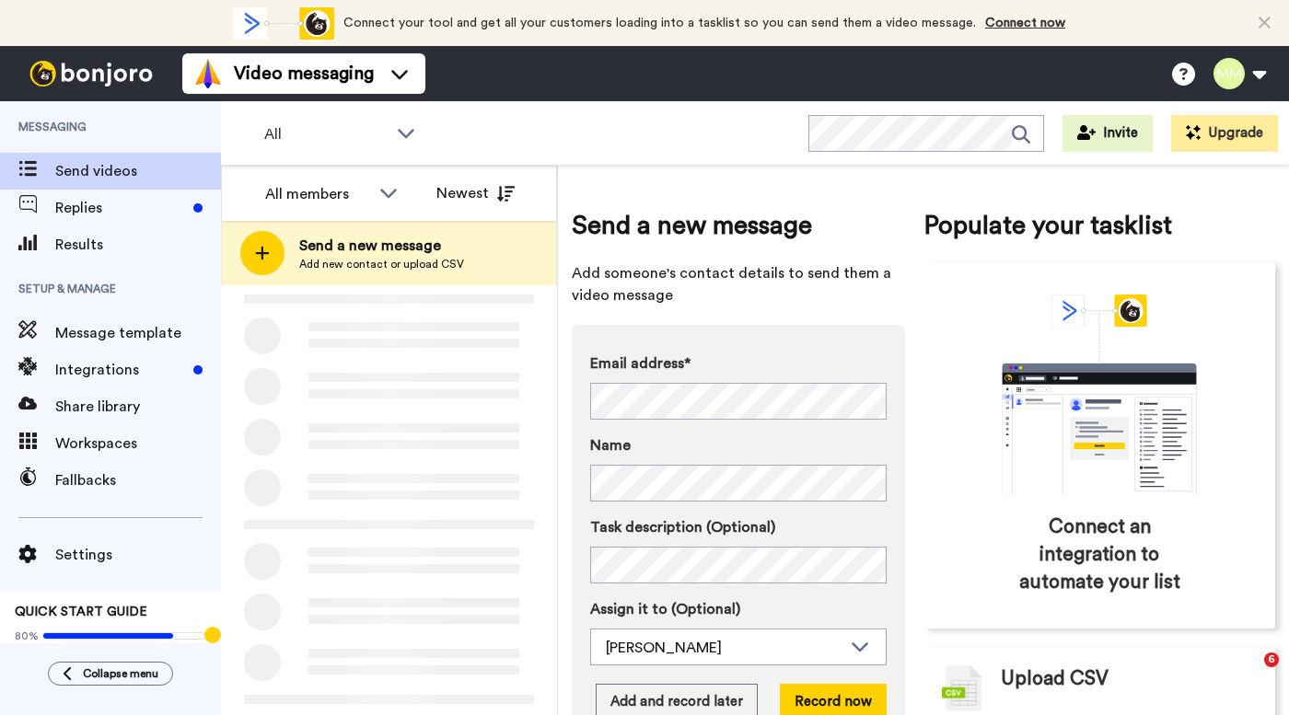 The height and width of the screenshot is (715, 1289). I want to click on span: 6, so click(1271, 660).